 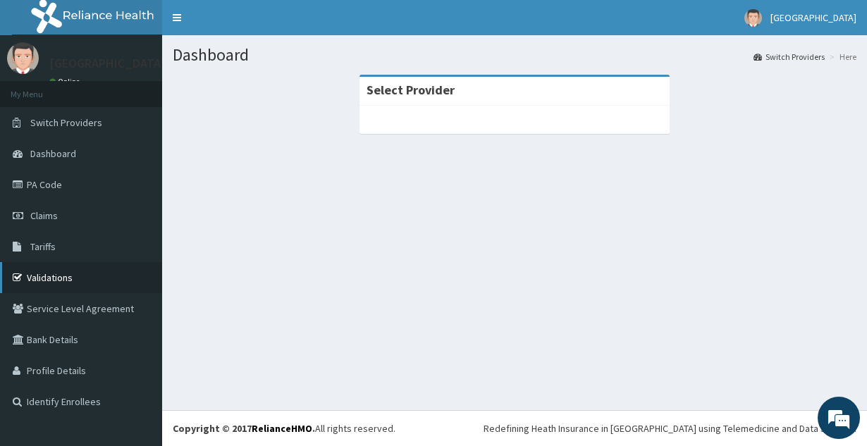 I want to click on textarea: Type your message and hit 'Enter', so click(x=137, y=321).